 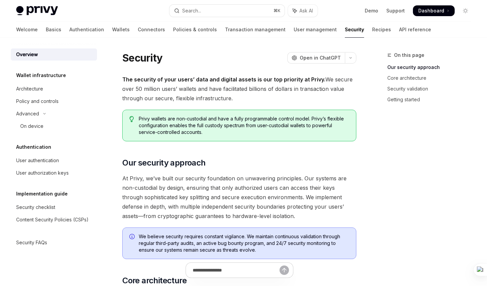 I want to click on a: On device, so click(x=54, y=126).